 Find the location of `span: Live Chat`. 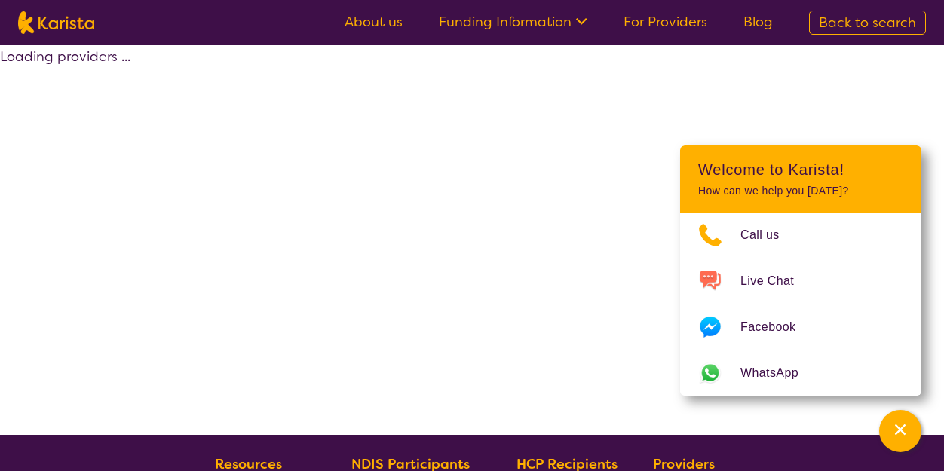

span: Live Chat is located at coordinates (776, 281).